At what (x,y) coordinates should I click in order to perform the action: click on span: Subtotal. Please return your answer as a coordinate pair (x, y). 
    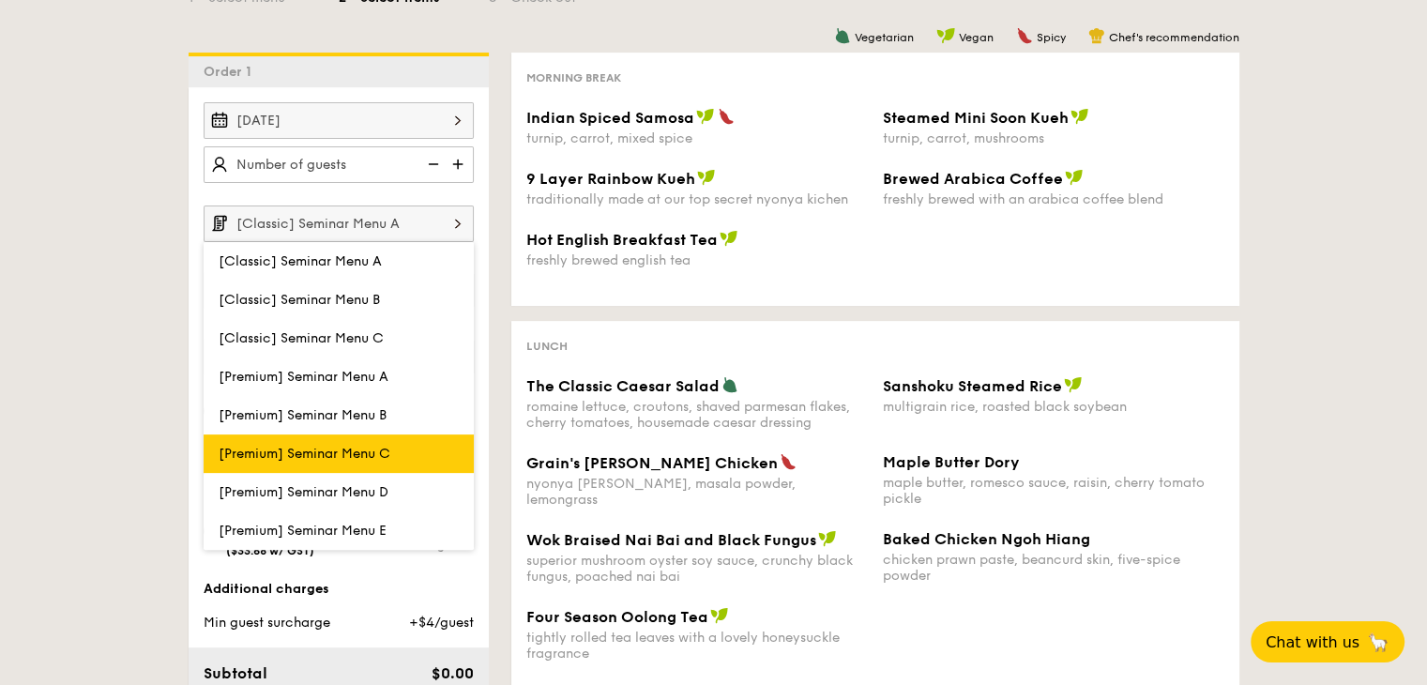
    Looking at the image, I should click on (235, 673).